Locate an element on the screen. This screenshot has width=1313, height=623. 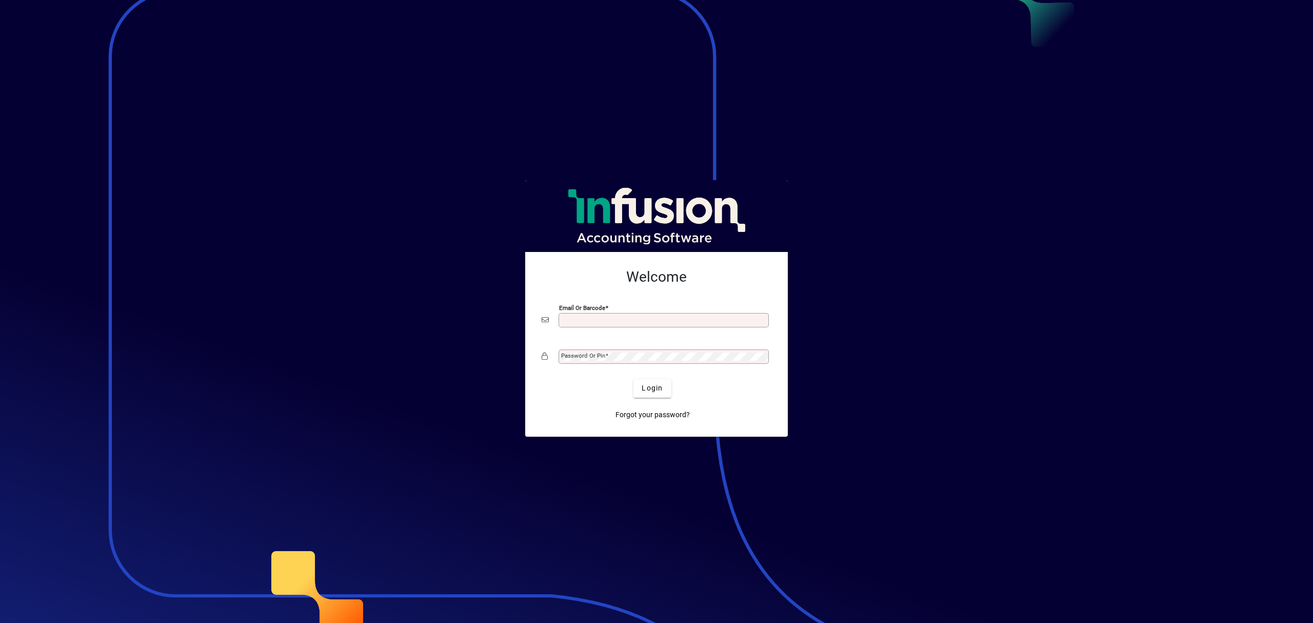
span: Forgot your password? is located at coordinates (653, 415).